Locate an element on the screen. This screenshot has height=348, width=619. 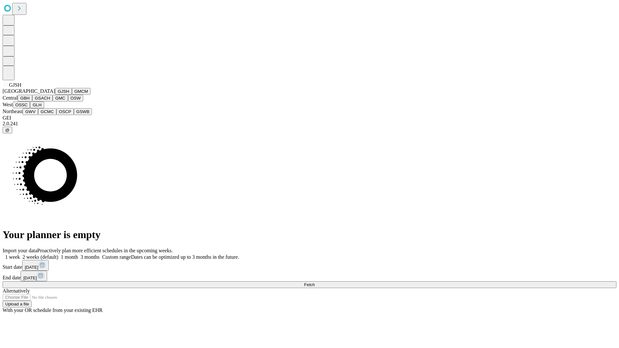
span: West is located at coordinates (8, 104).